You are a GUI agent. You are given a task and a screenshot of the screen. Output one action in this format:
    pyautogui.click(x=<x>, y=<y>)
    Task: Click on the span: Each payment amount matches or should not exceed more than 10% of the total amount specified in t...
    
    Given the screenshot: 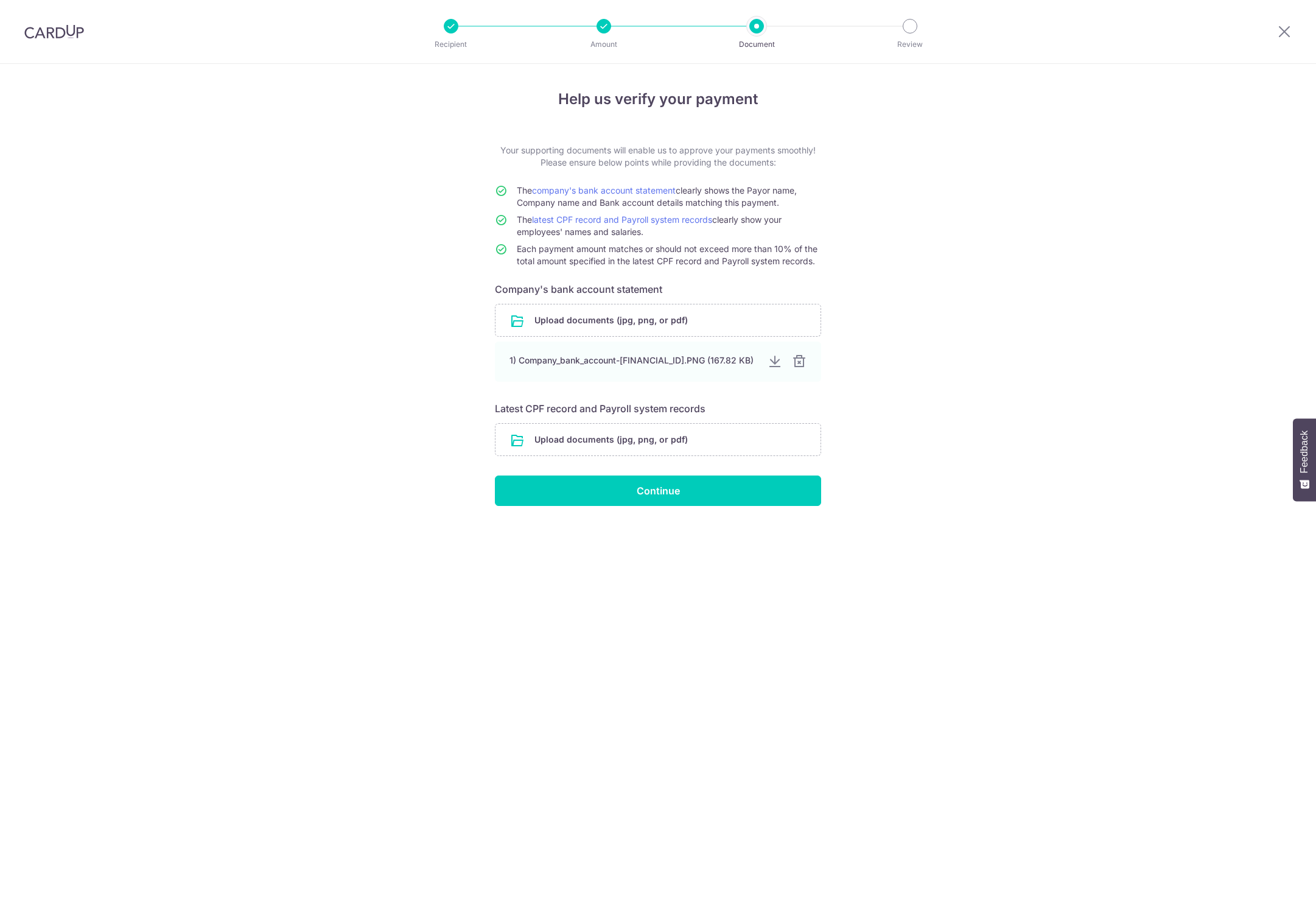 What is the action you would take?
    pyautogui.click(x=666, y=254)
    